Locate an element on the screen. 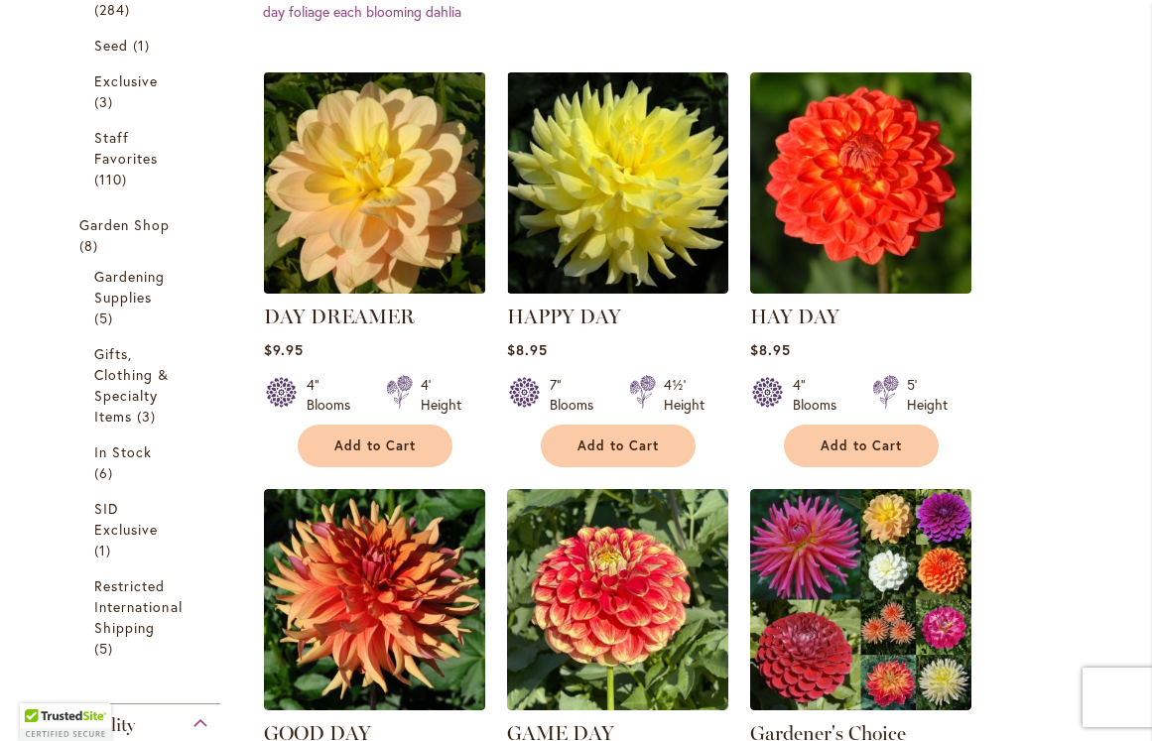 This screenshot has height=741, width=1152. img: HAY DAY is located at coordinates (860, 183).